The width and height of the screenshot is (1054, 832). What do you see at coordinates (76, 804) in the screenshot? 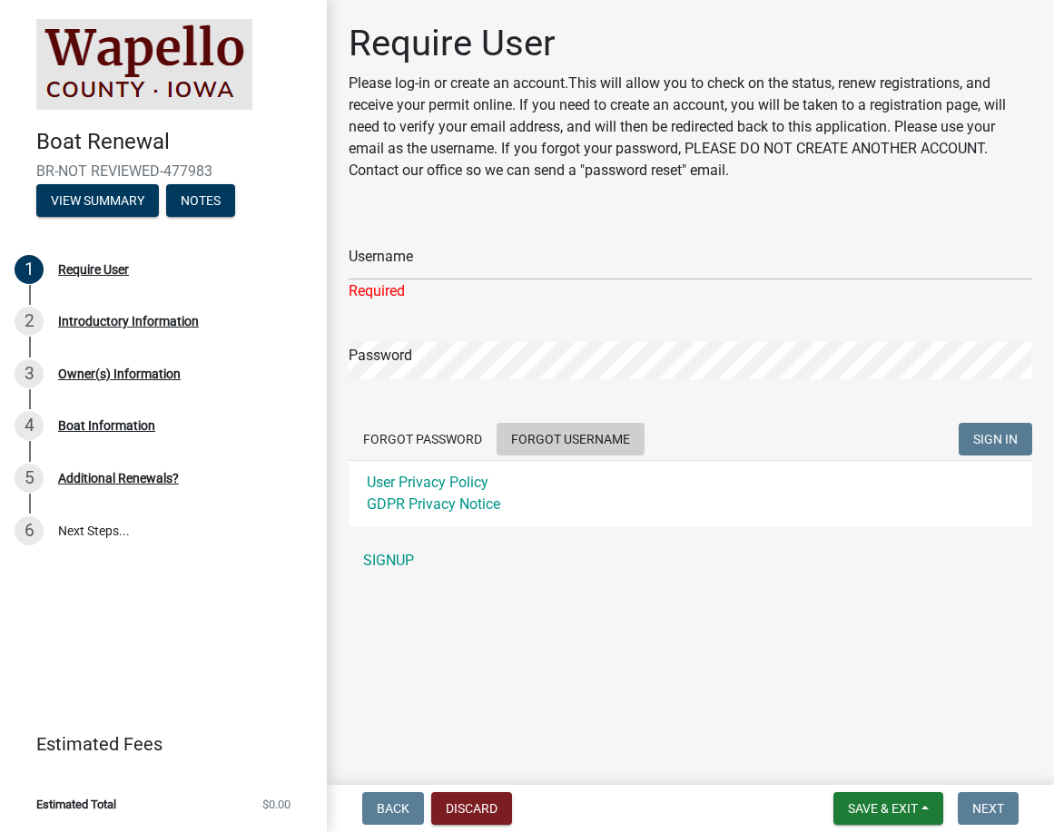
I see `span: Estimated Total` at bounding box center [76, 804].